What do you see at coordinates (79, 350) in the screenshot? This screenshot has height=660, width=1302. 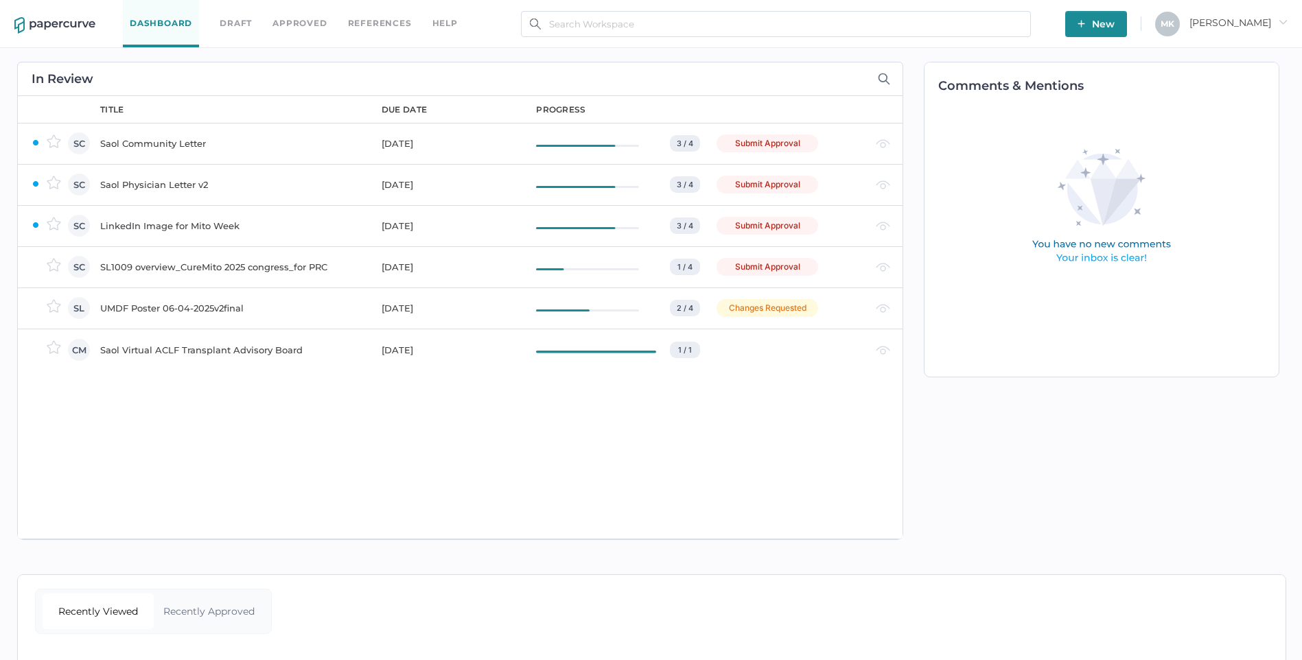 I see `div: CM` at bounding box center [79, 350].